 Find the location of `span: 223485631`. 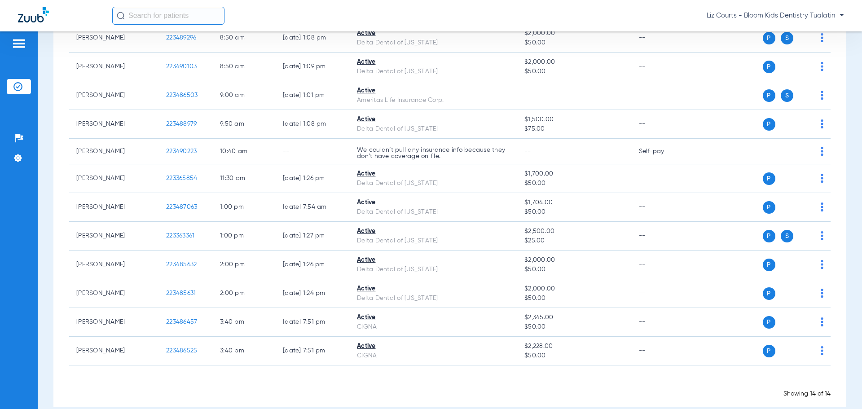

span: 223485631 is located at coordinates (181, 293).